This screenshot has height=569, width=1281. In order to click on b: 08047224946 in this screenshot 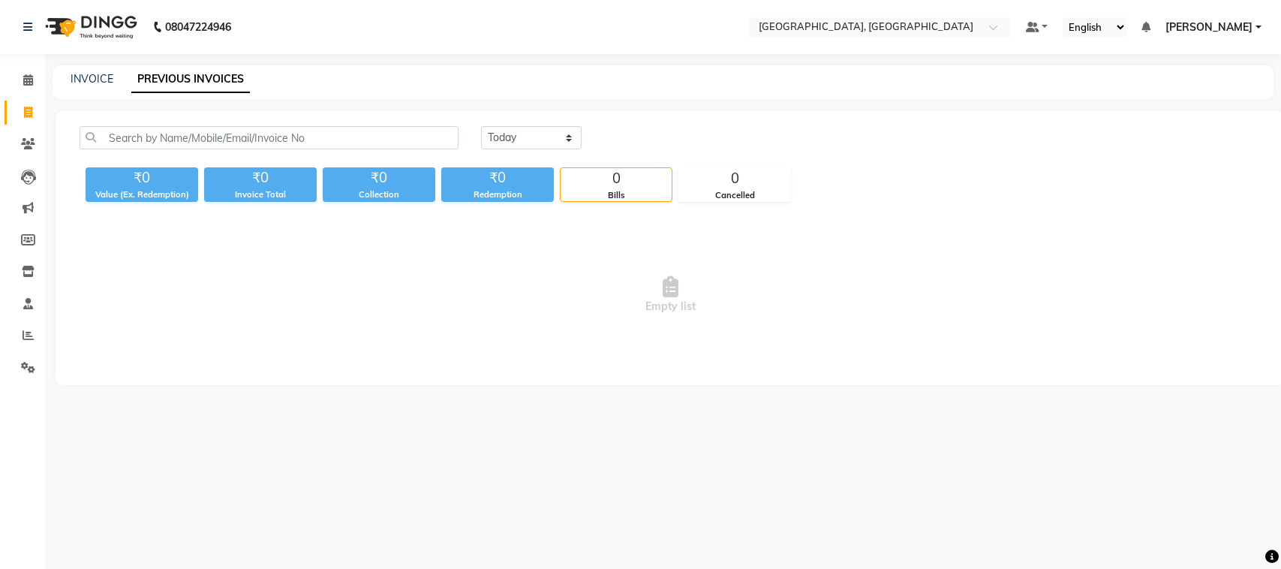, I will do `click(198, 27)`.